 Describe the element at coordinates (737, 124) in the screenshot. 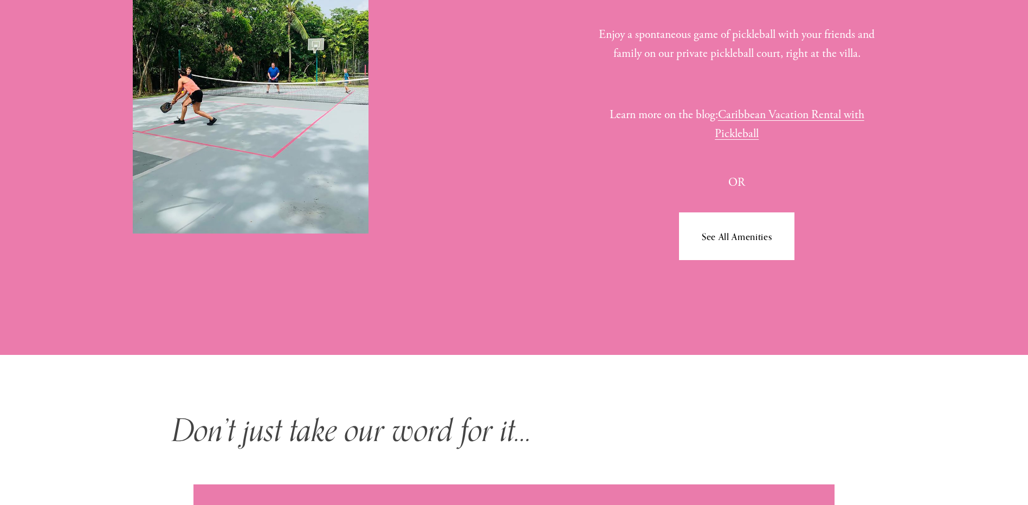

I see `p: Learn more on the blog:` at that location.